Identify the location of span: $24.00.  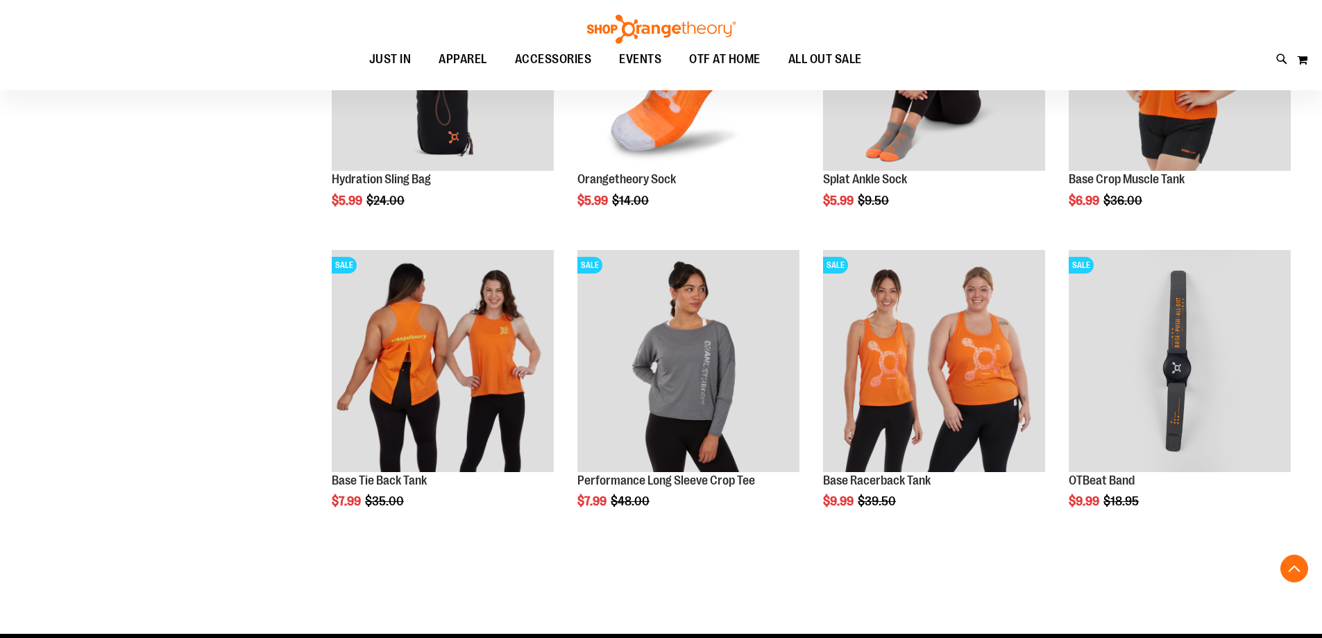
(386, 201).